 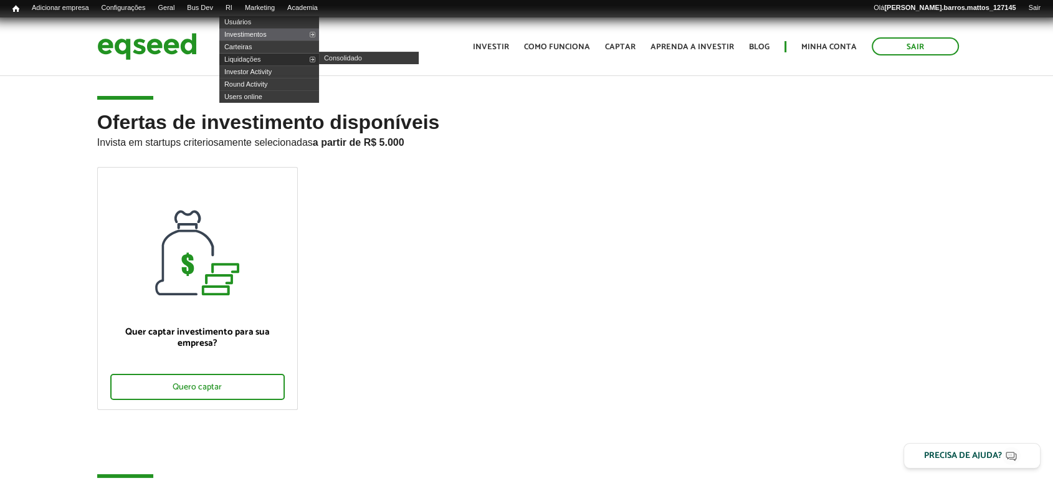 I want to click on p: Quer captar investimento para sua empresa?, so click(x=197, y=338).